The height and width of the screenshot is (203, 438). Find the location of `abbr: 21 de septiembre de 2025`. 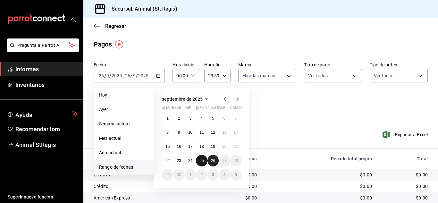

abbr: 21 de septiembre de 2025 is located at coordinates (235, 146).